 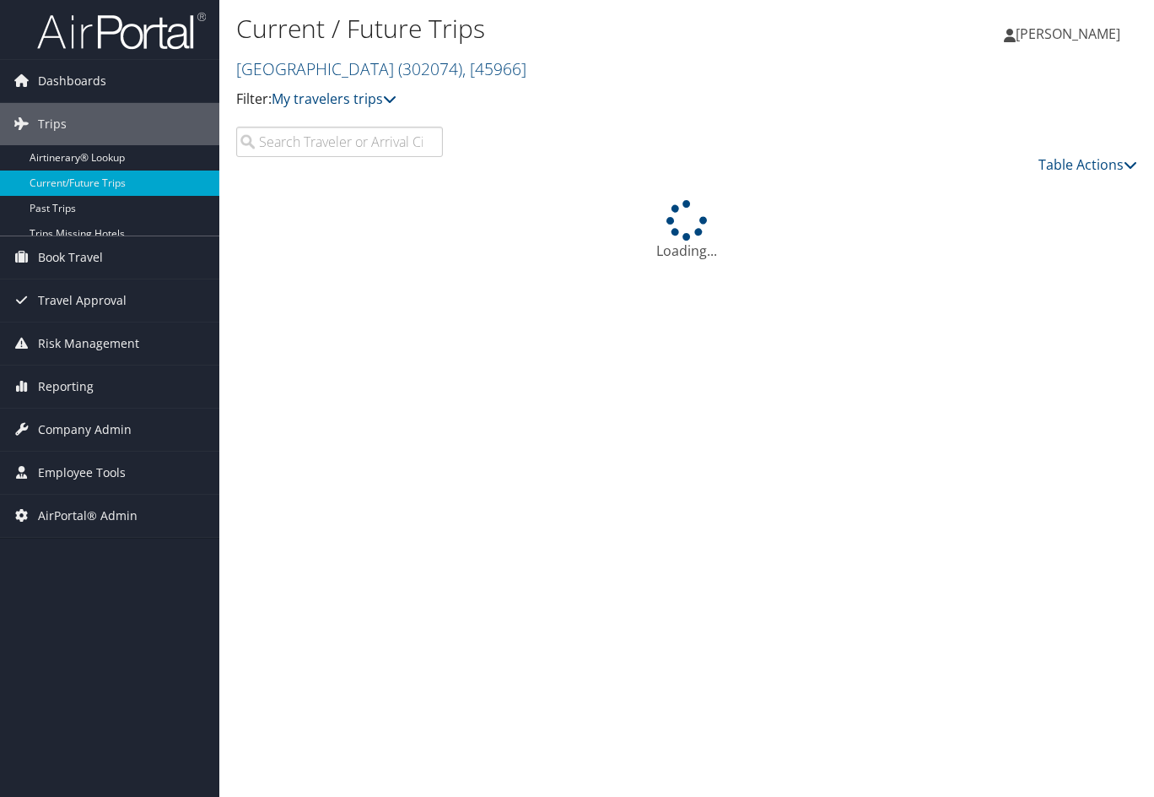 What do you see at coordinates (430, 68) in the screenshot?
I see `span: ( 302074 )` at bounding box center [430, 68].